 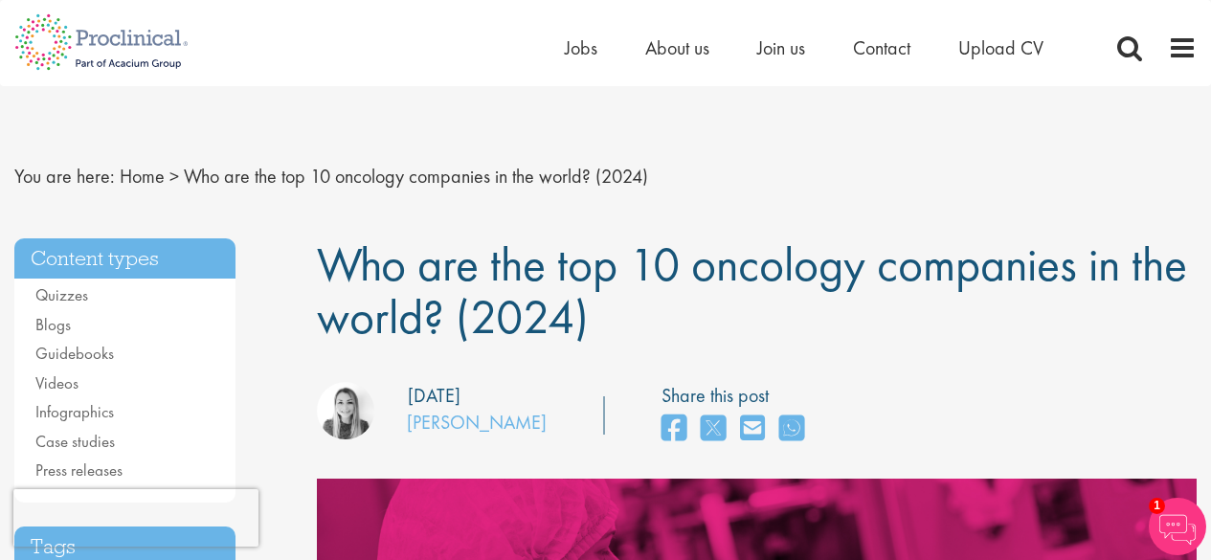 I want to click on a: Press releases, so click(x=79, y=470).